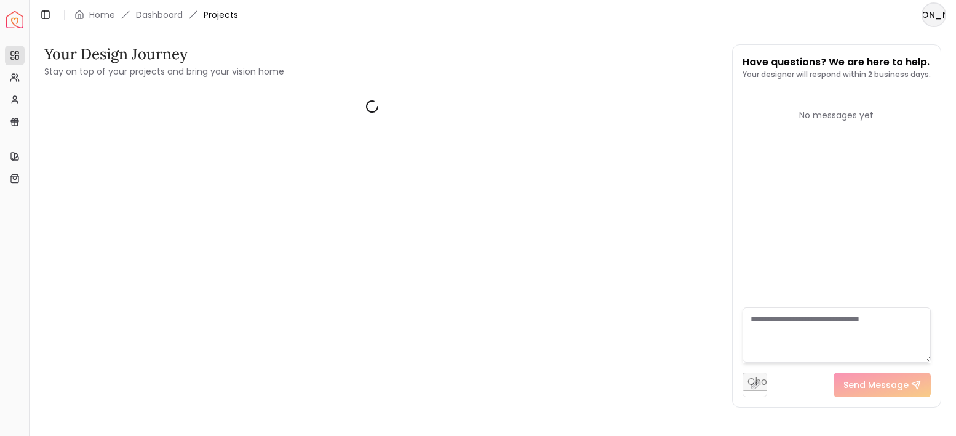 The width and height of the screenshot is (956, 436). I want to click on small: Stay on top of your projects and bring your vision home, so click(164, 71).